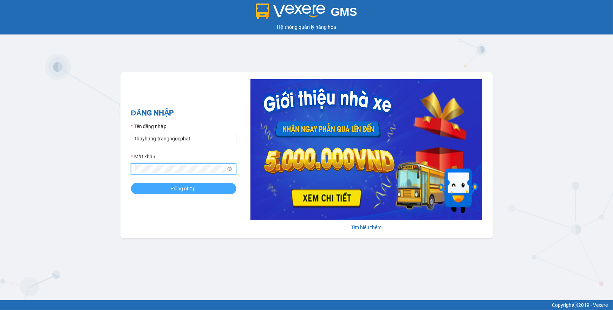  Describe the element at coordinates (291, 11) in the screenshot. I see `img: logo 2` at that location.